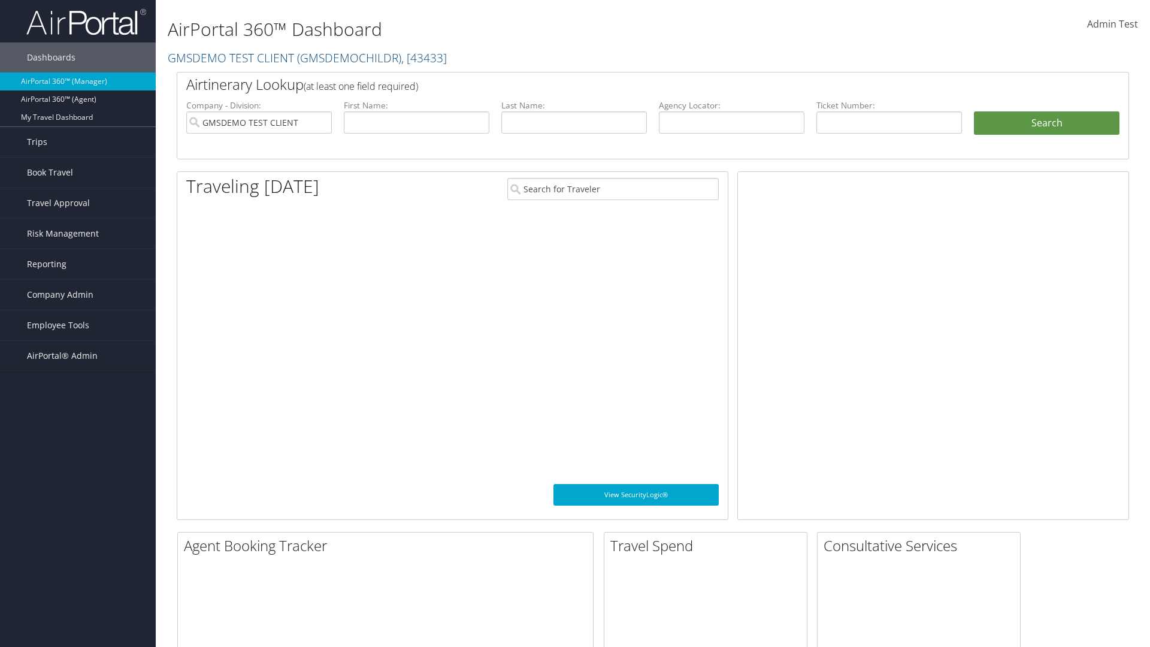 The image size is (1150, 647). Describe the element at coordinates (731, 105) in the screenshot. I see `label: Agency Locator:` at that location.